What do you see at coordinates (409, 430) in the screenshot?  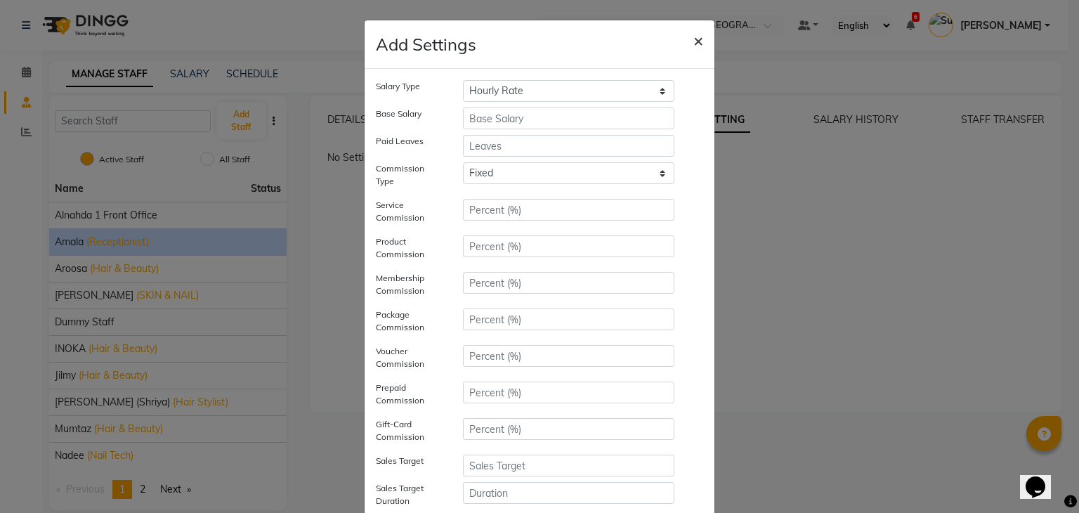 I see `label: Gift-Card Commission` at bounding box center [409, 430].